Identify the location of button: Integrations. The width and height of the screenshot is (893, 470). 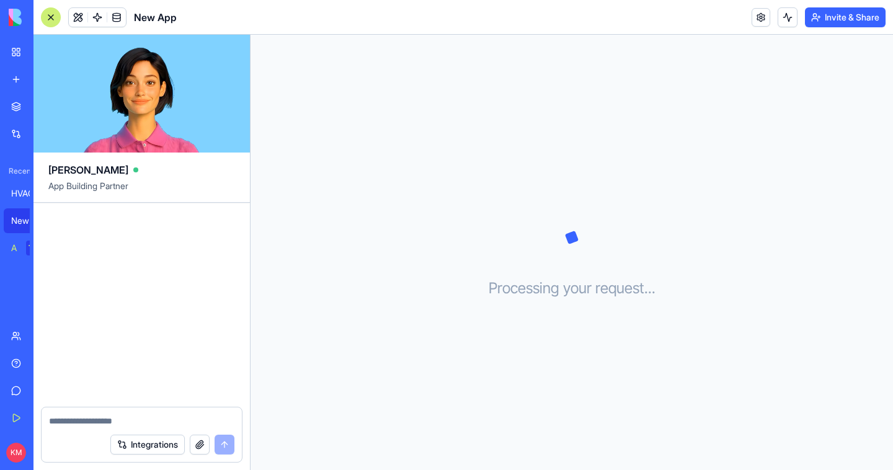
(148, 445).